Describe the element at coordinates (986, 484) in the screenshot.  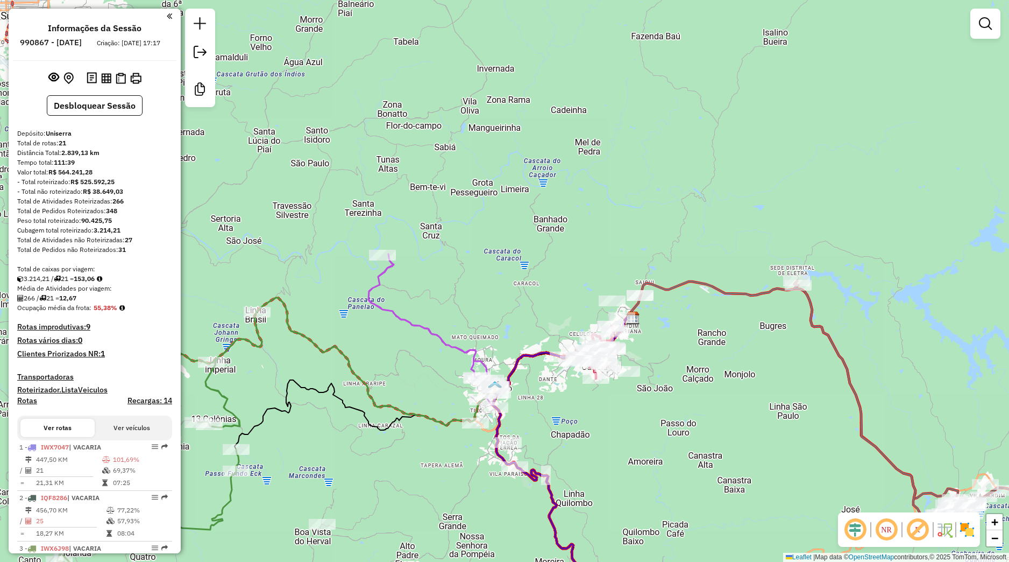
I see `div: Atividade não roteirizada - RITTER E CASTRO LTDA - ME` at that location.